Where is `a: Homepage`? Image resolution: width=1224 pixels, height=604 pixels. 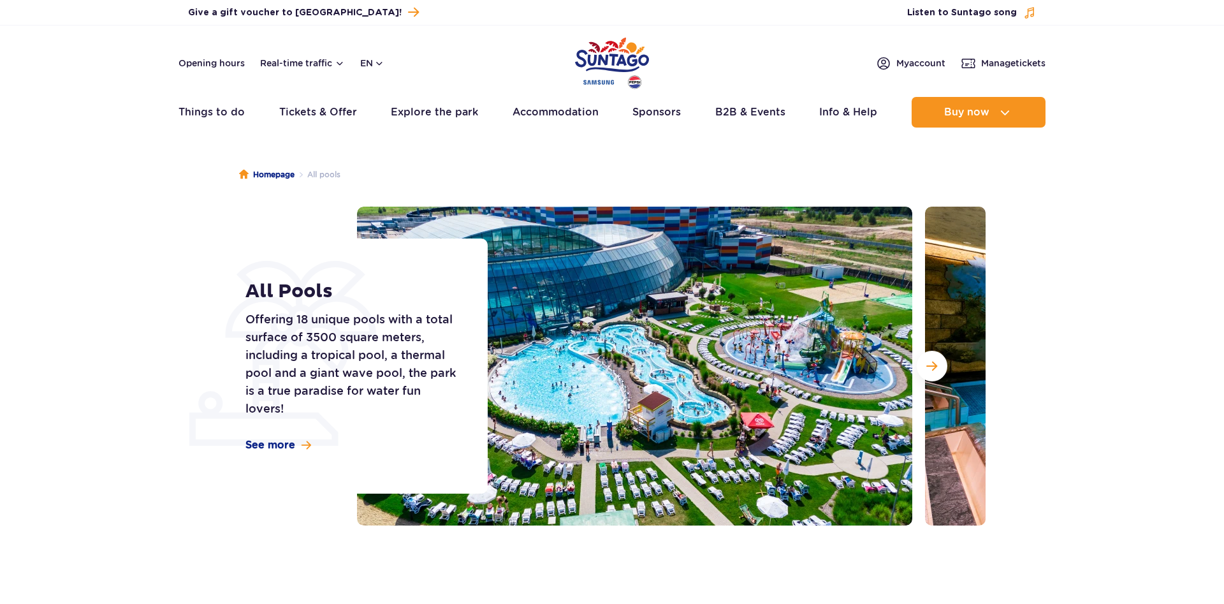
a: Homepage is located at coordinates (267, 175).